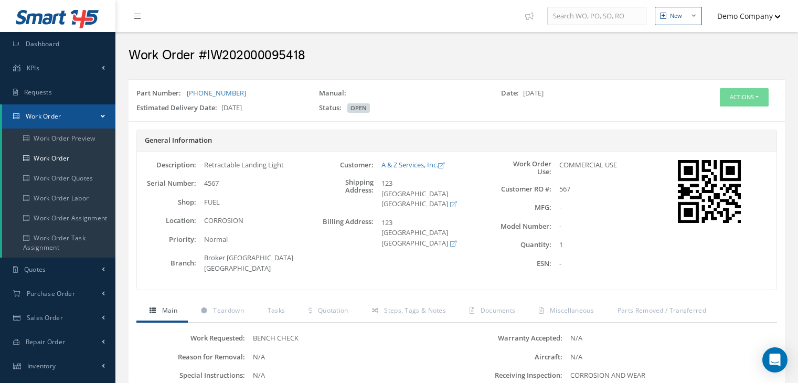 This screenshot has width=798, height=383. What do you see at coordinates (51, 293) in the screenshot?
I see `span: Purchase Order` at bounding box center [51, 293].